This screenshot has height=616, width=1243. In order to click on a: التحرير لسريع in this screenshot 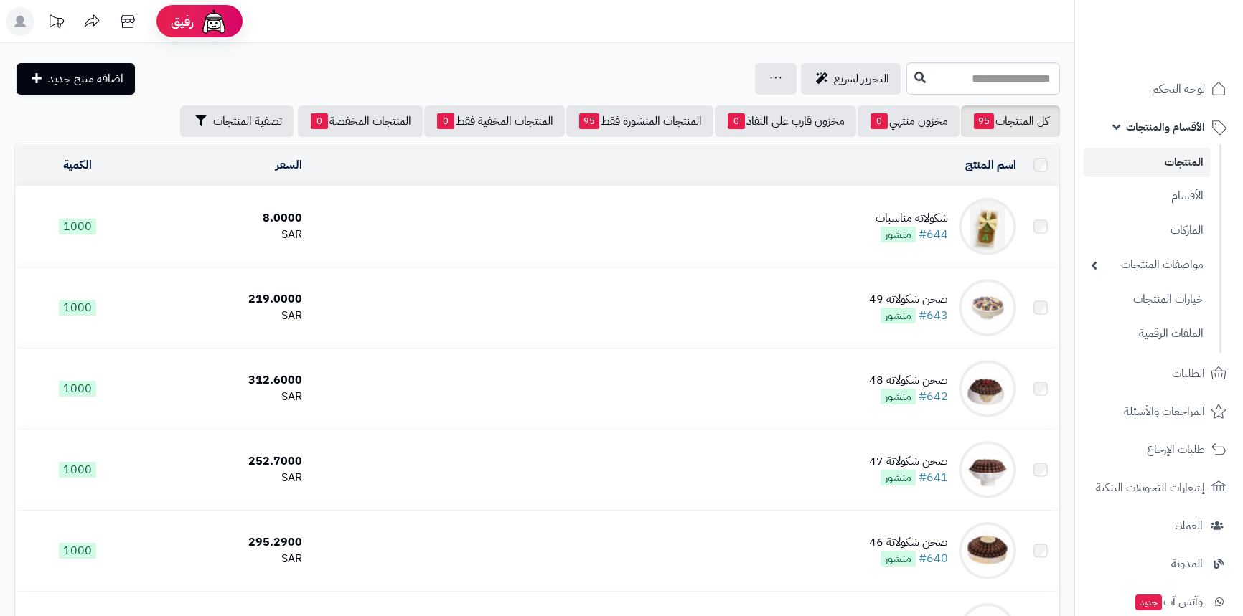, I will do `click(850, 79)`.